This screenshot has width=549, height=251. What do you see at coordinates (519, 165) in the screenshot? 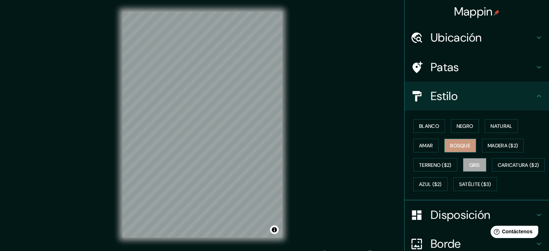
I see `button: Caricatura ($2)` at bounding box center [519, 165].